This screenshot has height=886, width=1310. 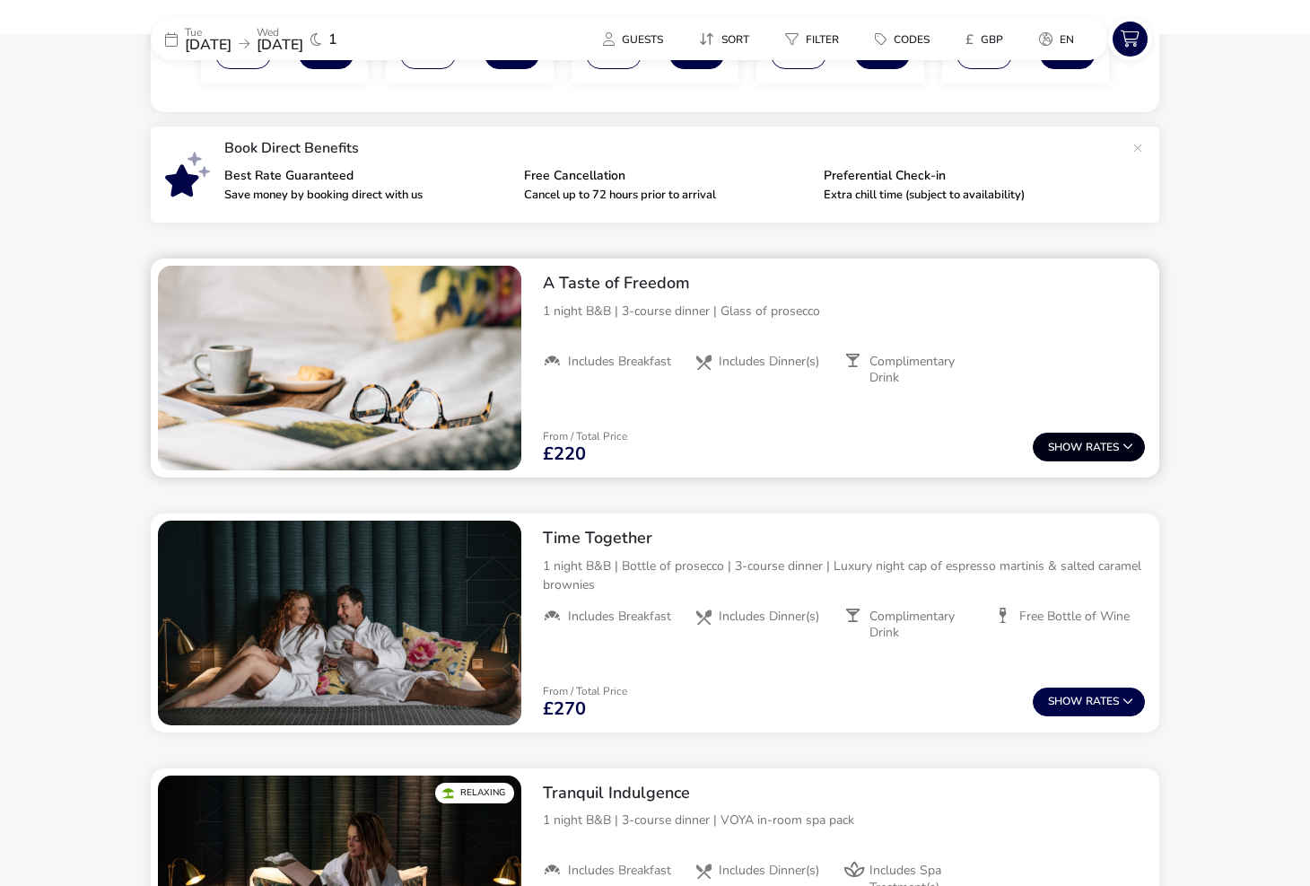 What do you see at coordinates (280, 32) in the screenshot?
I see `p: Wed` at bounding box center [280, 32].